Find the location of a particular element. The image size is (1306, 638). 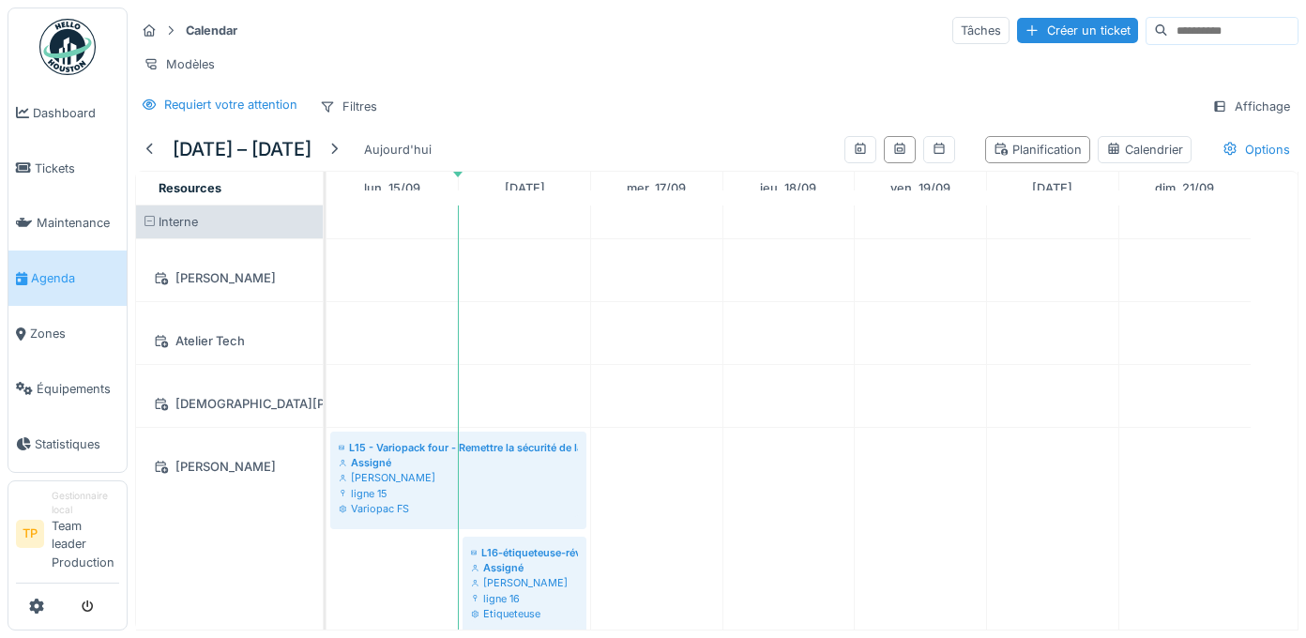

div: Atelier Tech is located at coordinates (229, 341).